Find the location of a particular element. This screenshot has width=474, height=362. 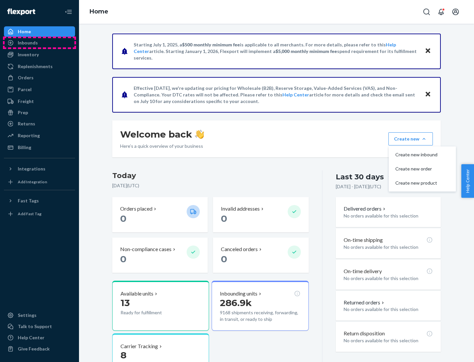

span: 286.9k is located at coordinates (235, 303).